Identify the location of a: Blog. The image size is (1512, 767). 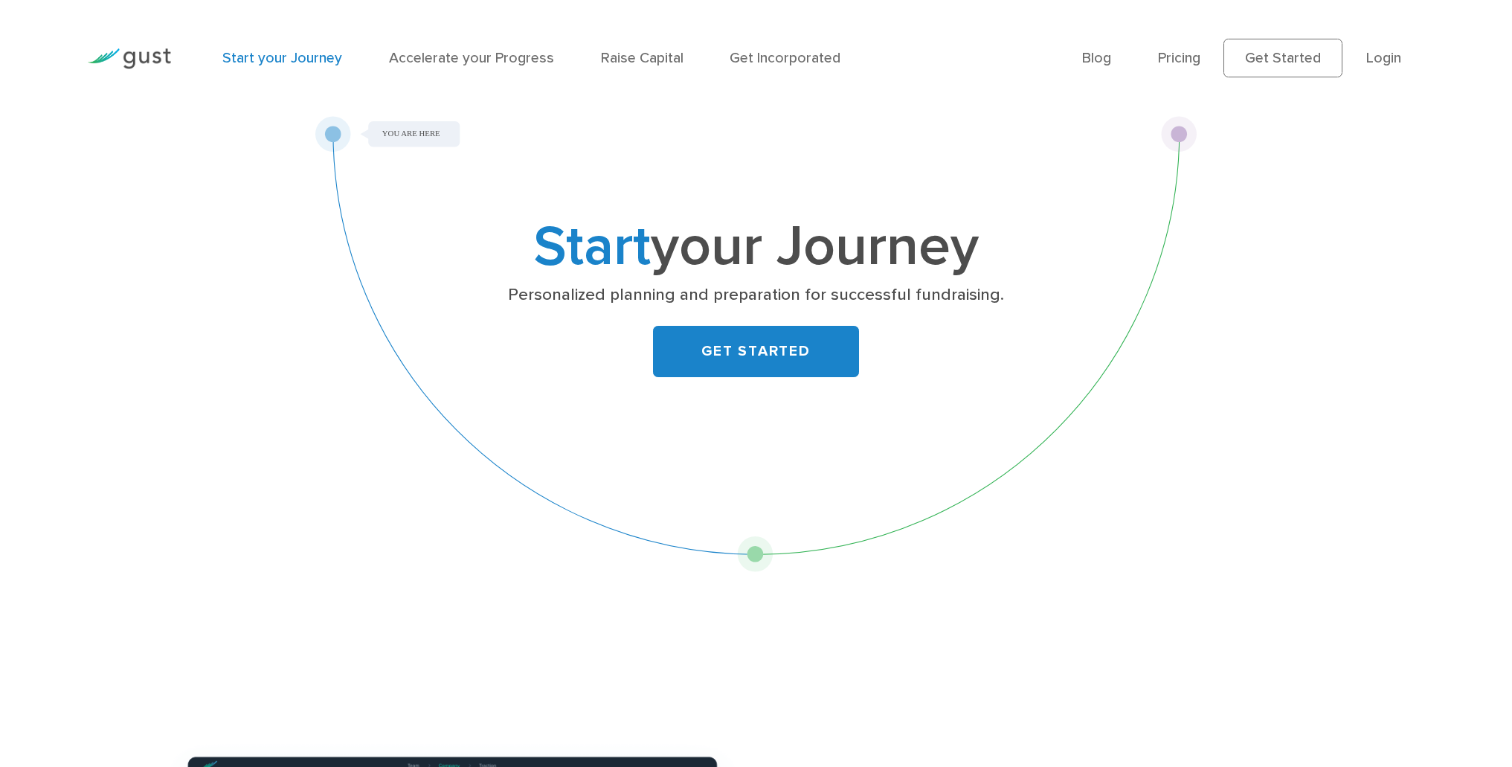
(1096, 57).